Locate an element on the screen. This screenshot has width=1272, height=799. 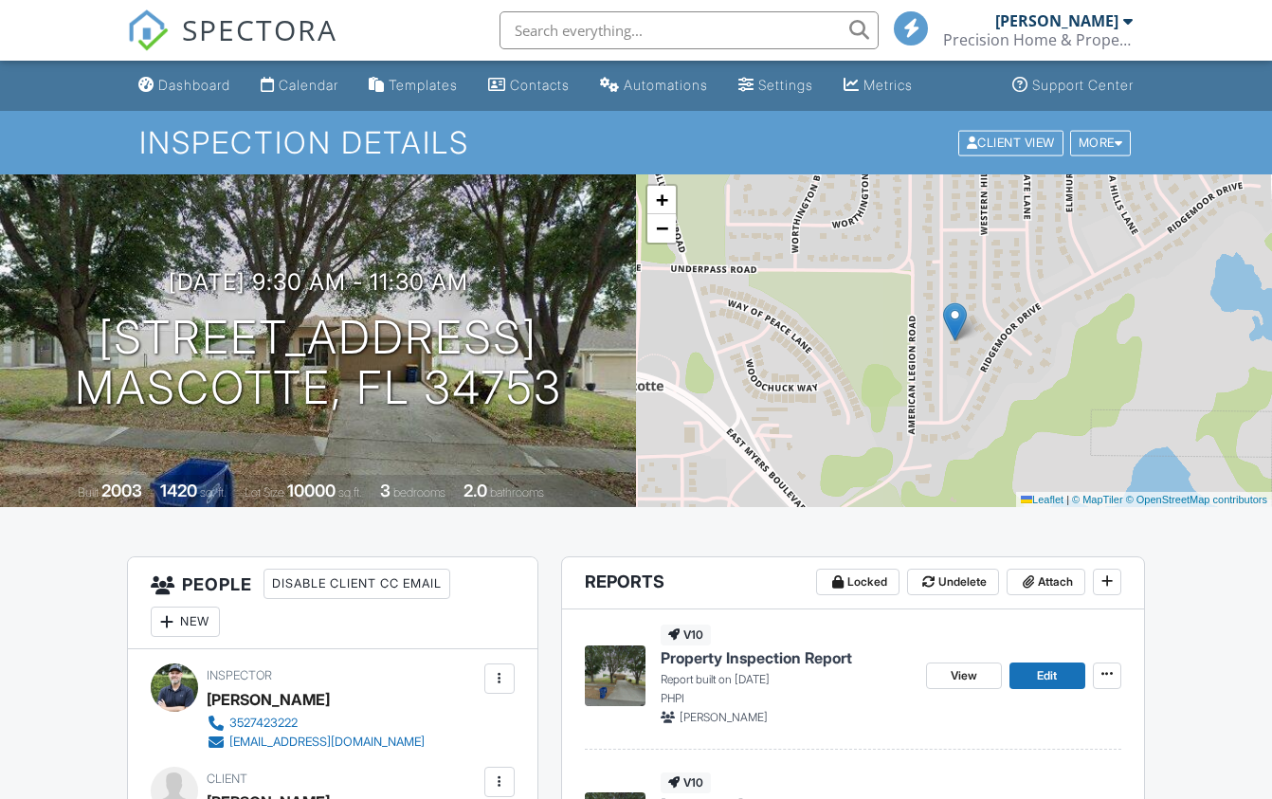
a: © OpenStreetMap contributors is located at coordinates (1197, 500).